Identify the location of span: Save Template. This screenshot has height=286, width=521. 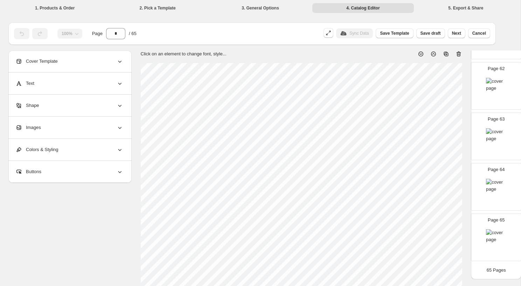
(394, 33).